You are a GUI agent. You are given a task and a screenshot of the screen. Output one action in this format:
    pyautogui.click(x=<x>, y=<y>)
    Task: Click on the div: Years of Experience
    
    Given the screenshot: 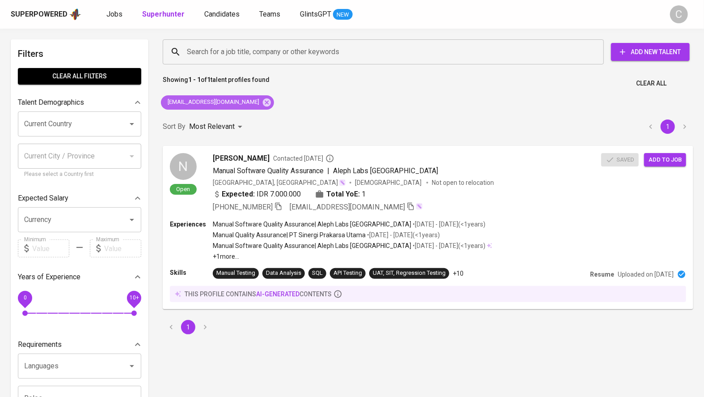 What is the action you would take?
    pyautogui.click(x=80, y=277)
    